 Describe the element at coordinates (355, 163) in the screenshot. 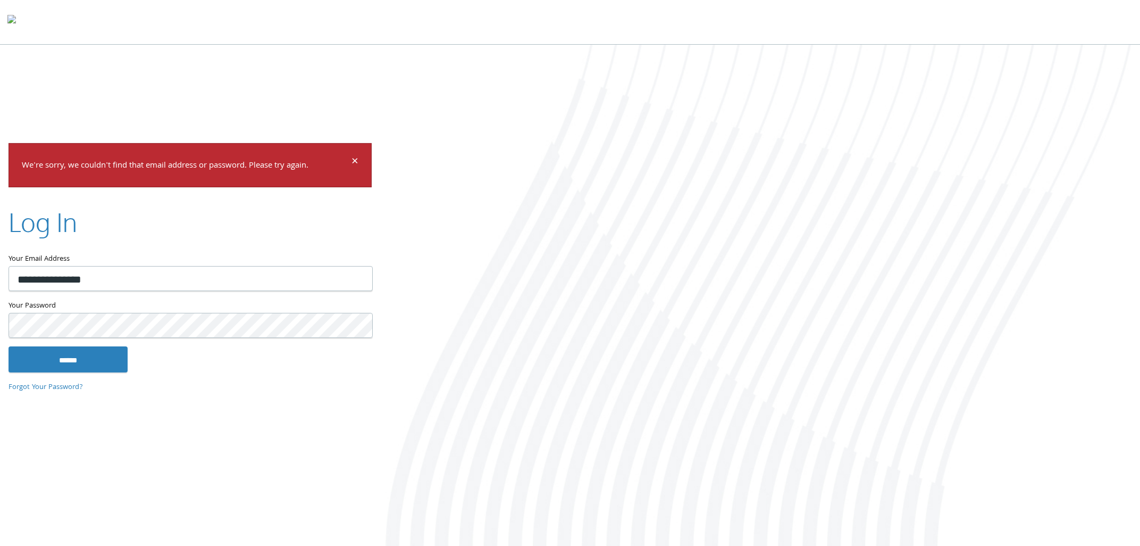

I see `button: Dismiss alert` at that location.